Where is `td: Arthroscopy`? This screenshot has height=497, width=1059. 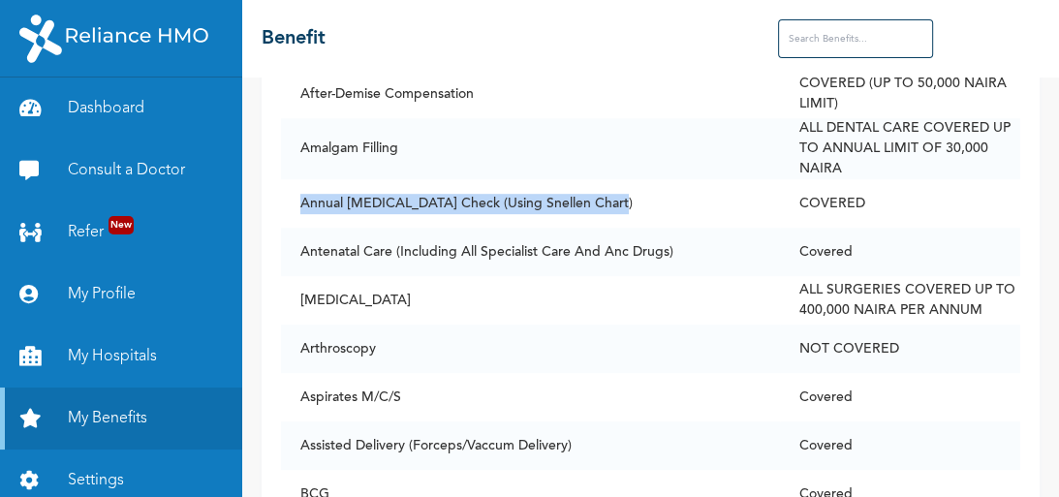 td: Arthroscopy is located at coordinates (530, 349).